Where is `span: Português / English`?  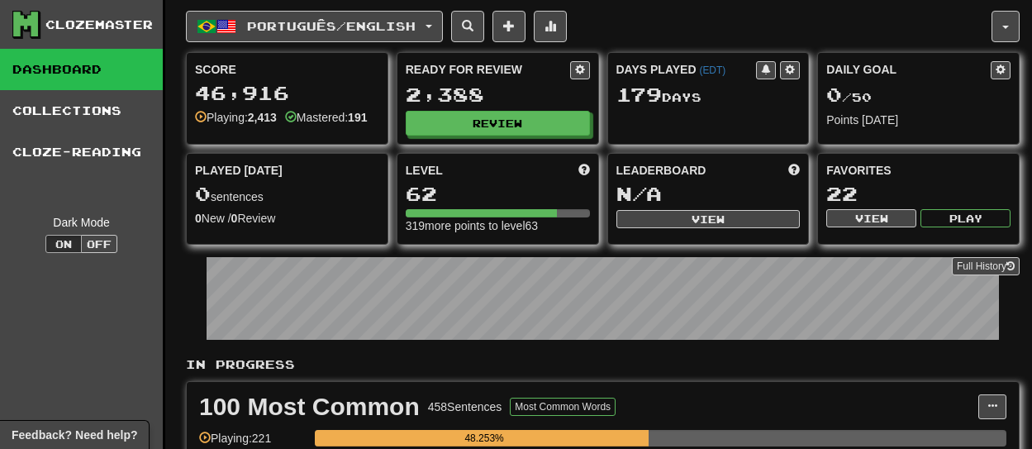 span: Português / English is located at coordinates (331, 26).